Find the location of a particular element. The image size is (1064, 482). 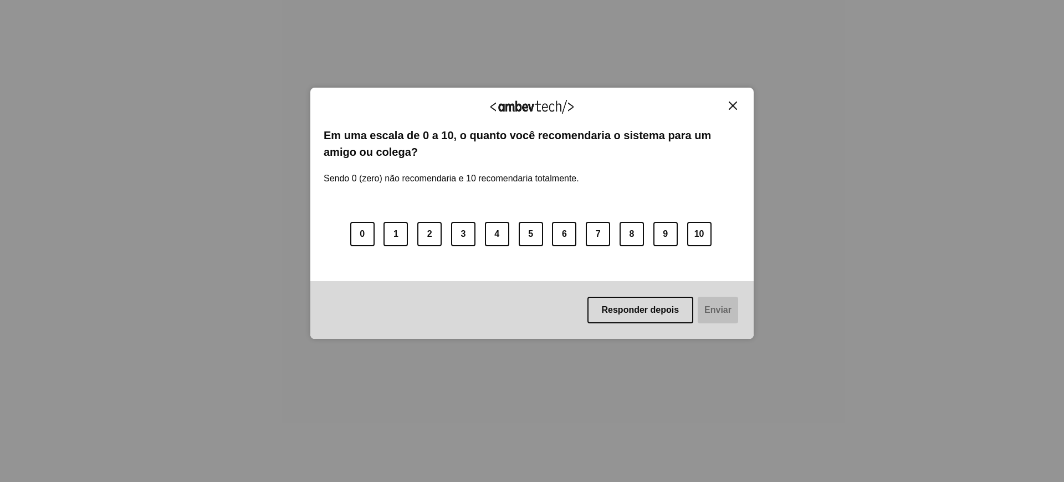

img: Close is located at coordinates (733, 105).